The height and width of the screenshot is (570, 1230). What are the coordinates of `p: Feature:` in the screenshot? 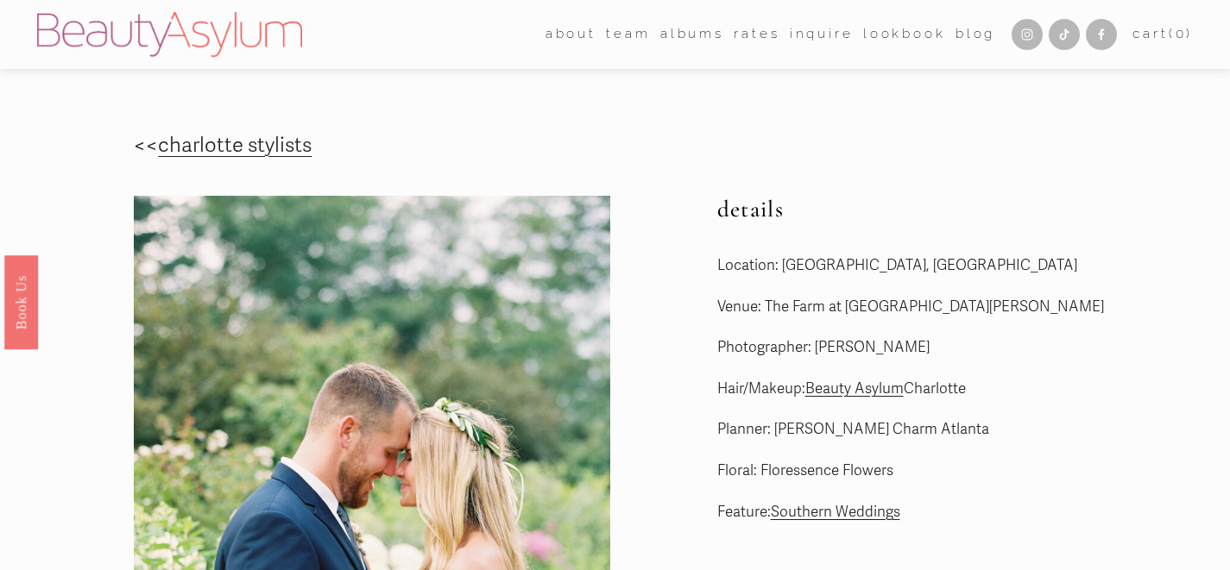 It's located at (955, 513).